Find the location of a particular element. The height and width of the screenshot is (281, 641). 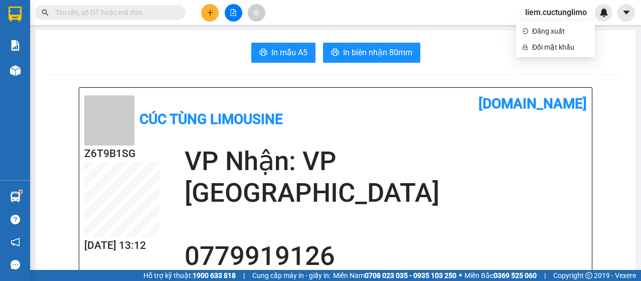

span: aim is located at coordinates (256, 13).